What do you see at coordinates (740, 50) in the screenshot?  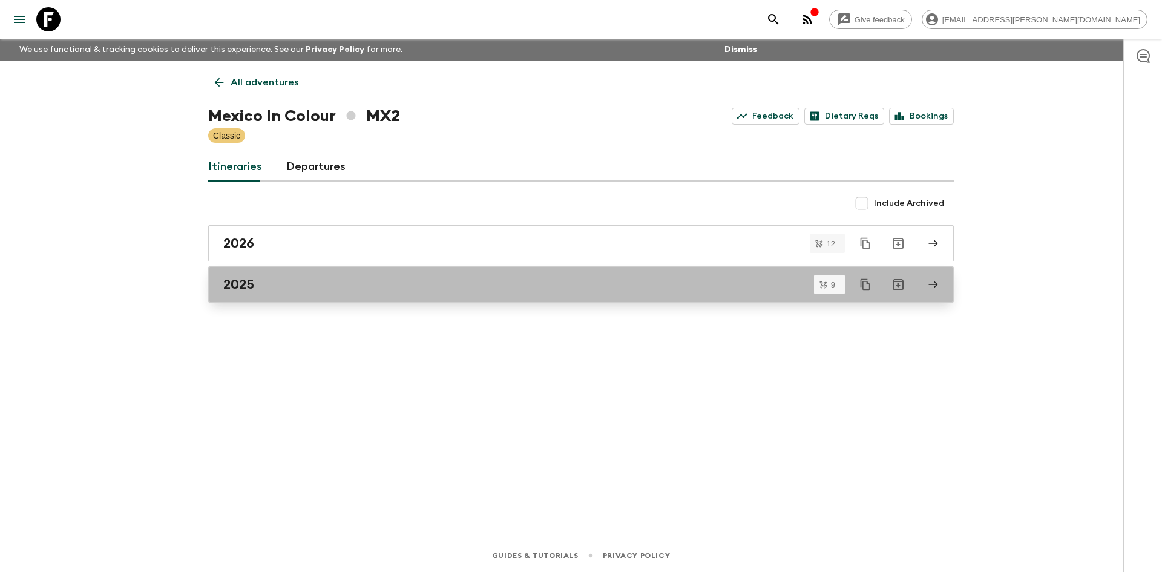 I see `button: Dismiss` at bounding box center [740, 50].